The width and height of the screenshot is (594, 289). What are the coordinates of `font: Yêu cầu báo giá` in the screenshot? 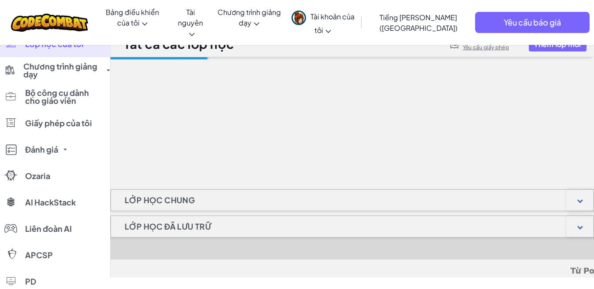 It's located at (532, 22).